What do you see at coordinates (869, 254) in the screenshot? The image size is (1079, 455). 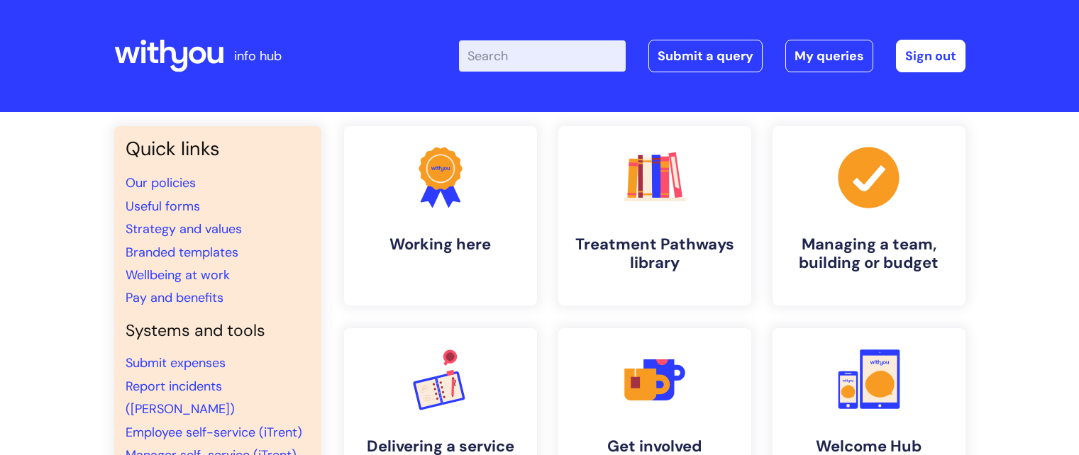 I see `h4: Managing a team, building or budget` at bounding box center [869, 254].